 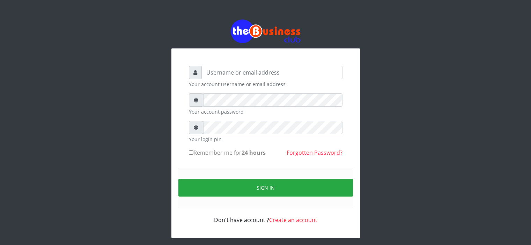 I want to click on small: Your login pin, so click(x=266, y=139).